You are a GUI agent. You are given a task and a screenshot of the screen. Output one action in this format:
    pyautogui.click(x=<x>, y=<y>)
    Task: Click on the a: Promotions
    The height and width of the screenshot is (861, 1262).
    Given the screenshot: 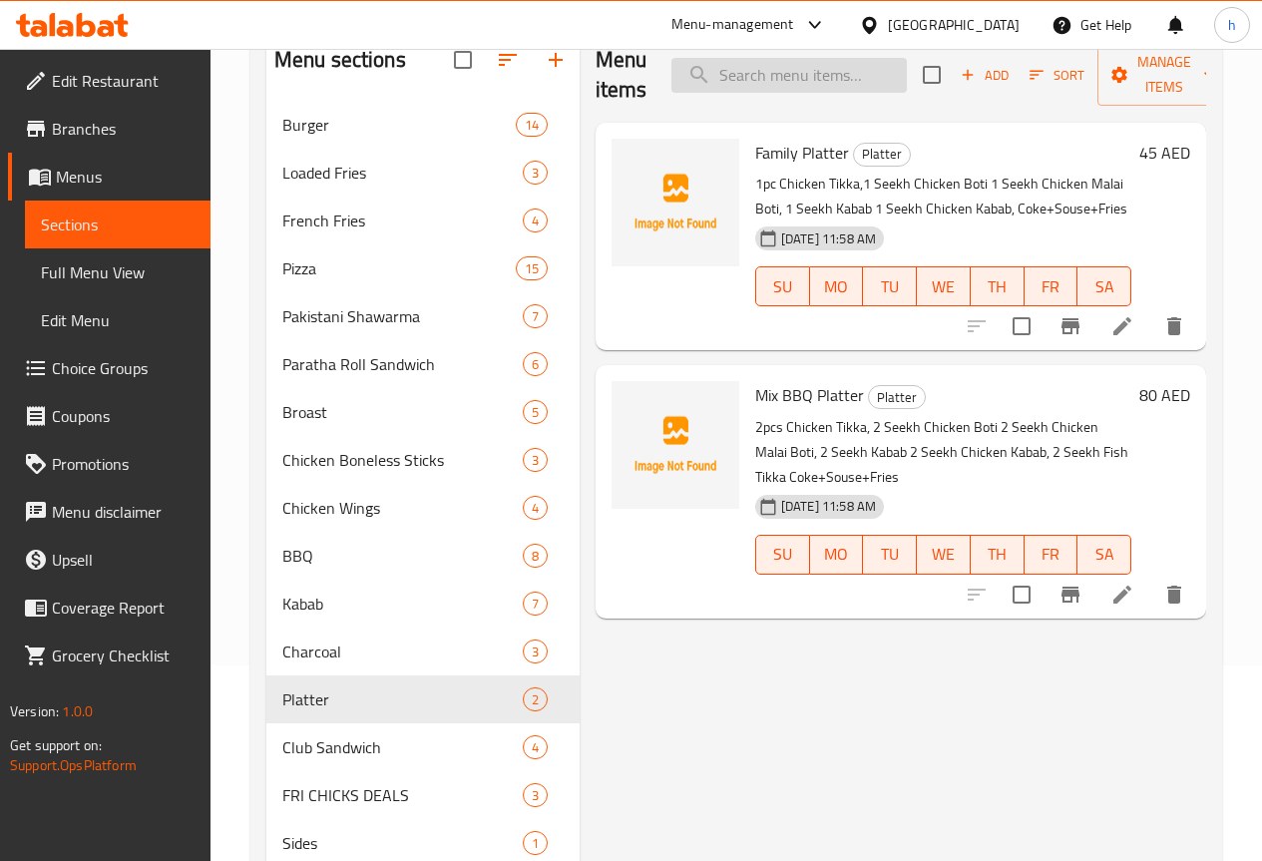 What is the action you would take?
    pyautogui.click(x=109, y=464)
    